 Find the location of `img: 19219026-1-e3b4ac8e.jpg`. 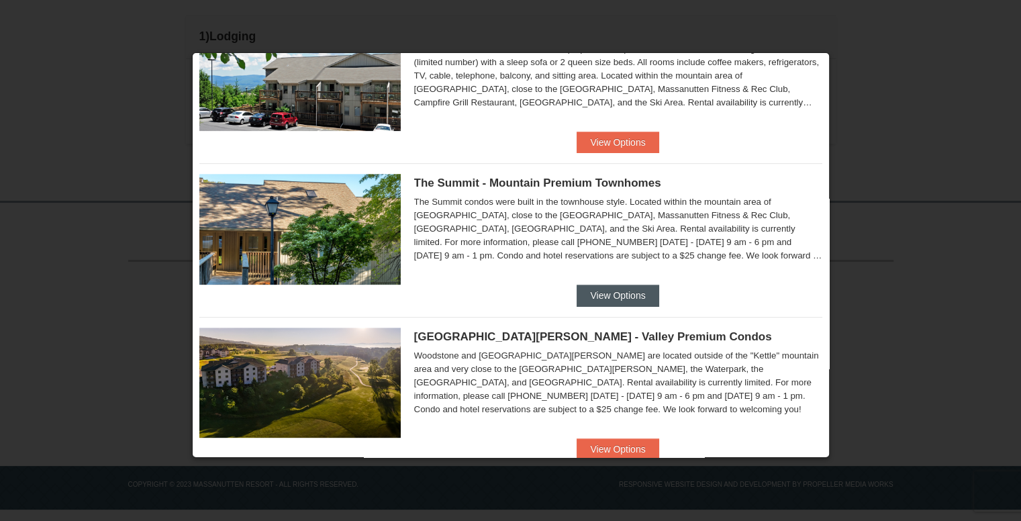

img: 19219026-1-e3b4ac8e.jpg is located at coordinates (300, 76).